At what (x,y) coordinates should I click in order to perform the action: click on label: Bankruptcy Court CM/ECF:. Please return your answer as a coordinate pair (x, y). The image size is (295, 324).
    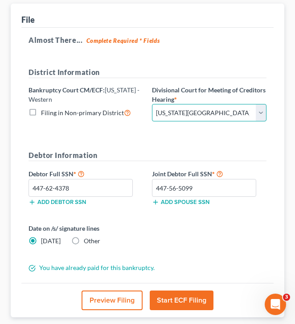
    Looking at the image, I should click on (86, 95).